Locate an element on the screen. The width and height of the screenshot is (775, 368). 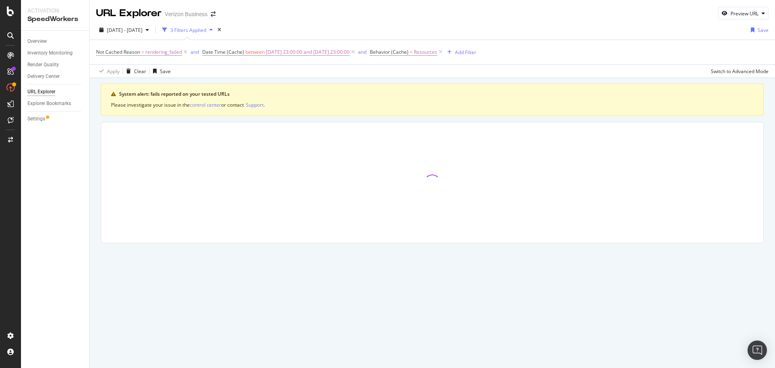
div: System alert: fails reported on your tested URLs is located at coordinates (437, 94).